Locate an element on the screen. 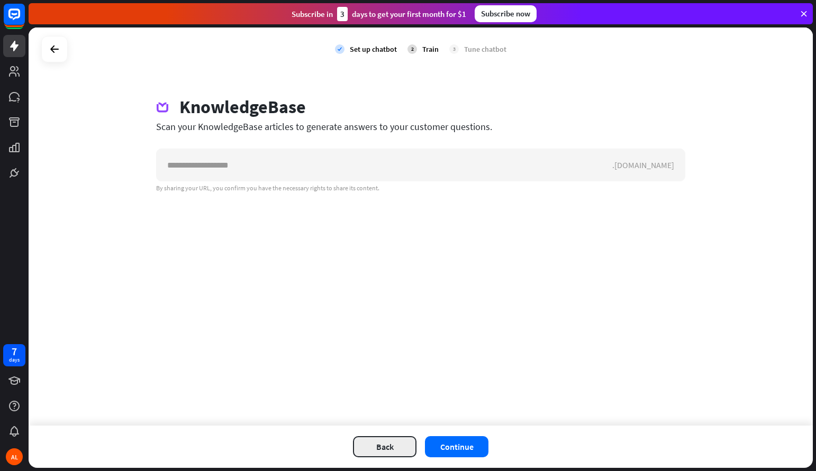 The width and height of the screenshot is (816, 471). div: KnowledgeBase is located at coordinates (242, 107).